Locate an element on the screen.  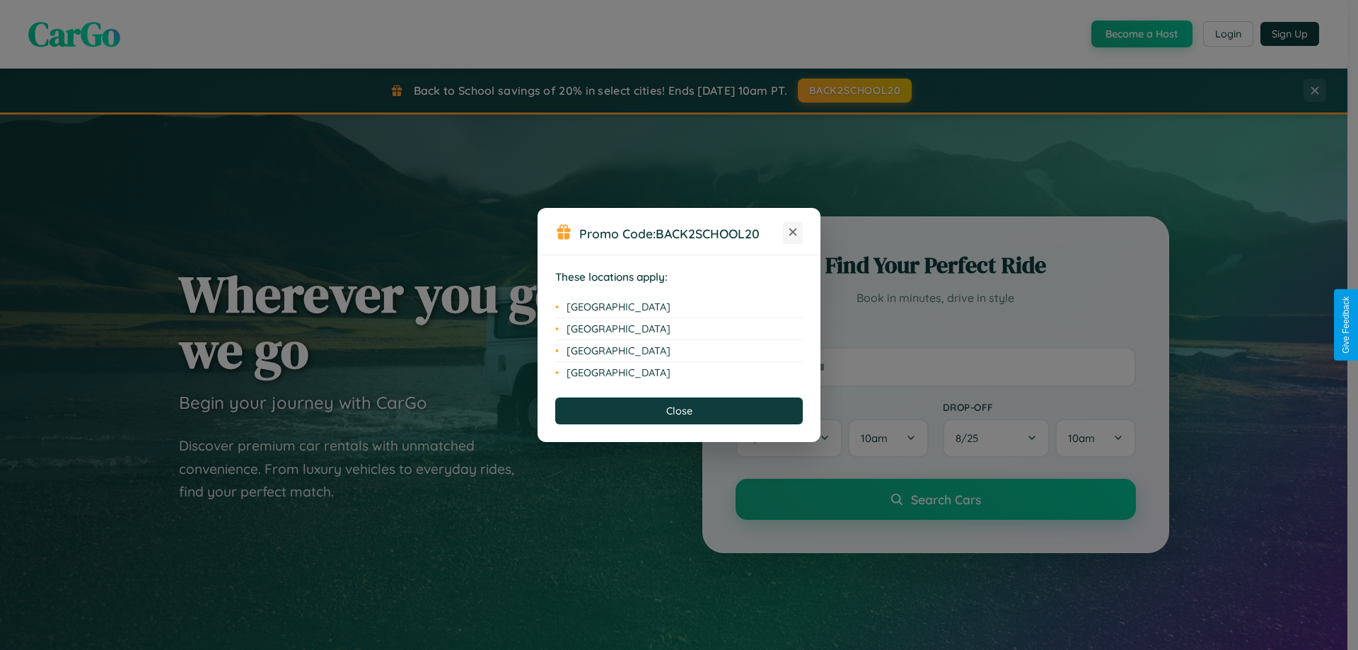
div: Give Feedback is located at coordinates (1346, 325).